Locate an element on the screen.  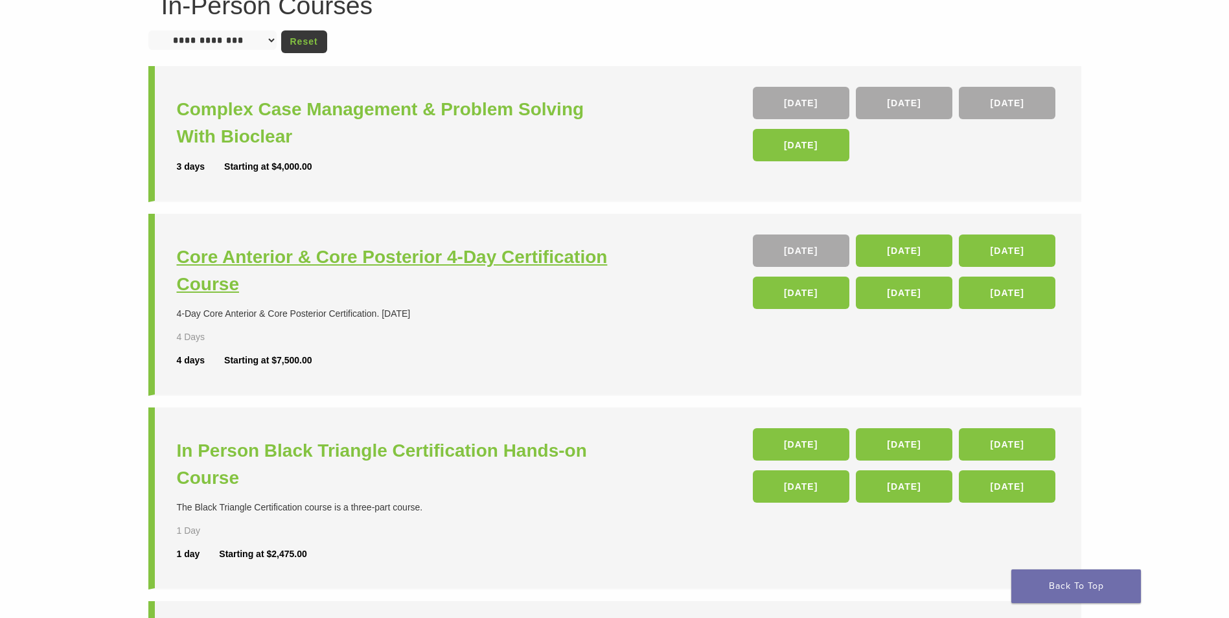
h3: Core Anterior & Core Posterior 4-Day Certification Course is located at coordinates (397, 271).